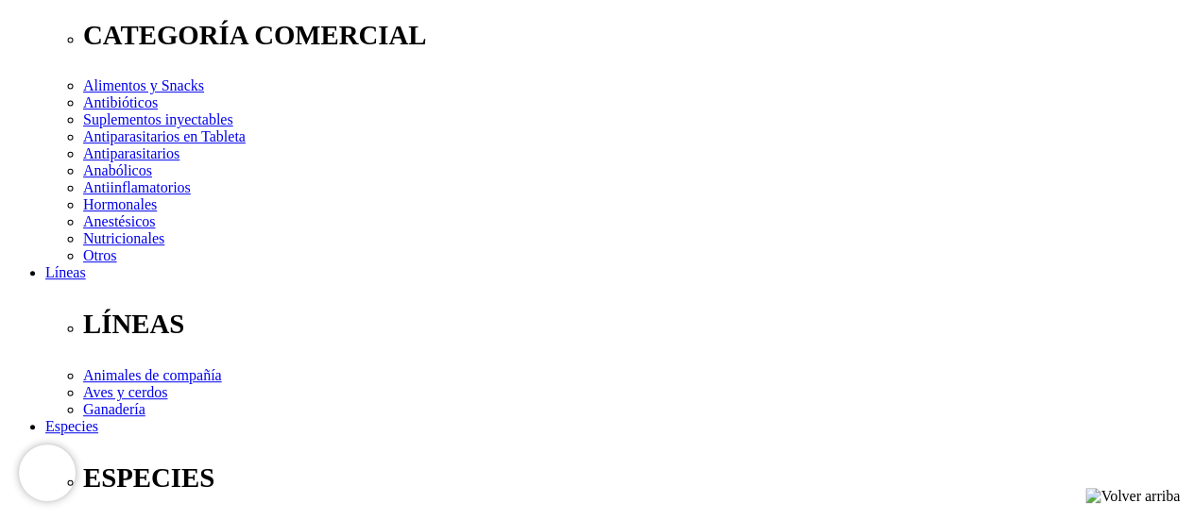 Image resolution: width=1195 pixels, height=520 pixels. What do you see at coordinates (125, 392) in the screenshot?
I see `a: Aves y cerdos` at bounding box center [125, 392].